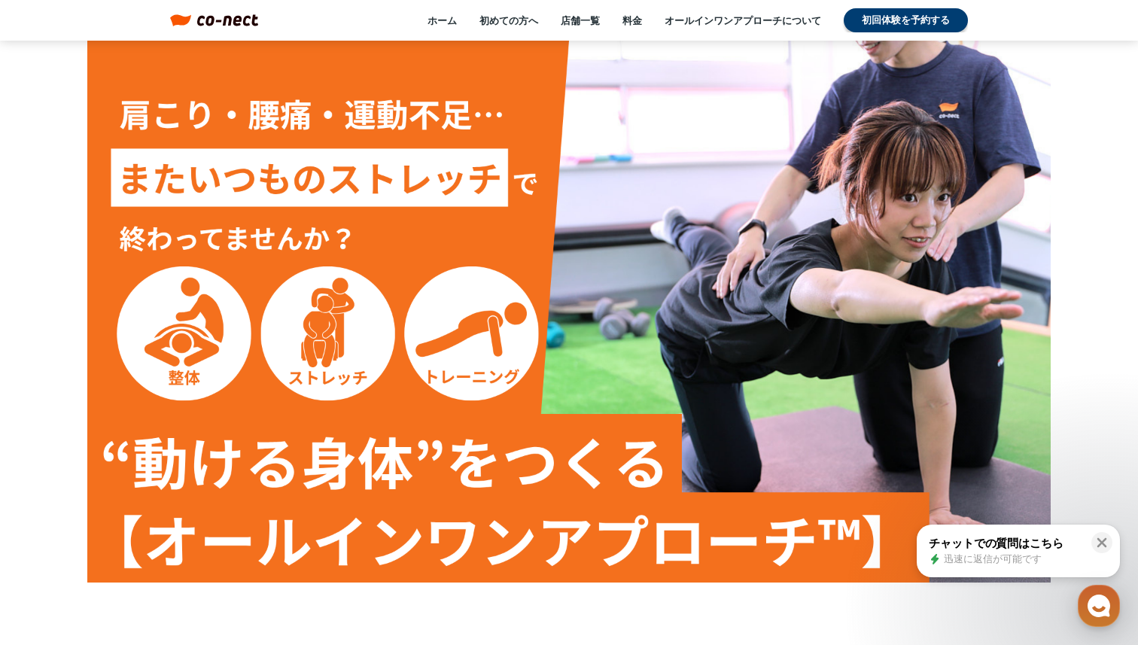 Image resolution: width=1138 pixels, height=645 pixels. What do you see at coordinates (906, 20) in the screenshot?
I see `a: 初回体験を予約する` at bounding box center [906, 20].